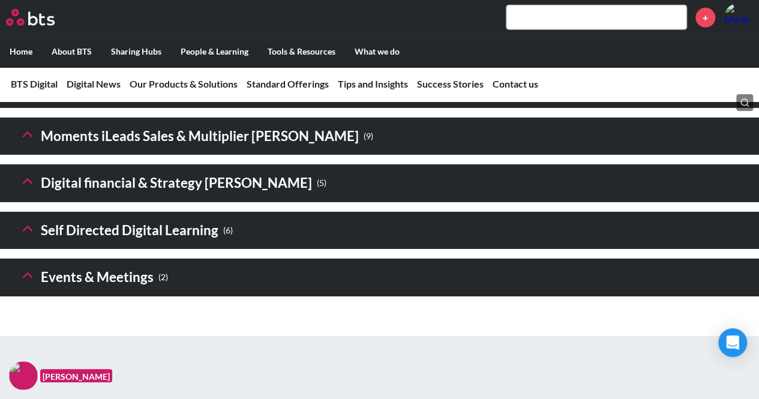 The width and height of the screenshot is (759, 399). I want to click on img: F, so click(23, 376).